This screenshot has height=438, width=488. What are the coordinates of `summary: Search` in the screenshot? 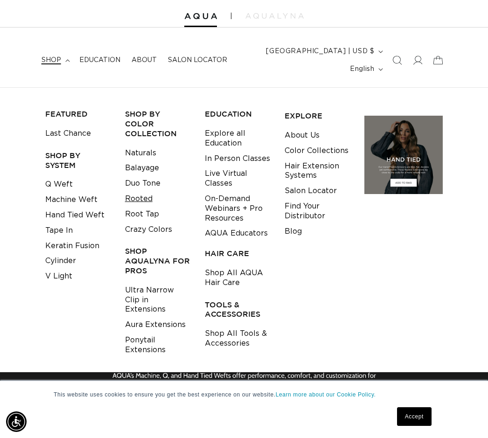 It's located at (397, 60).